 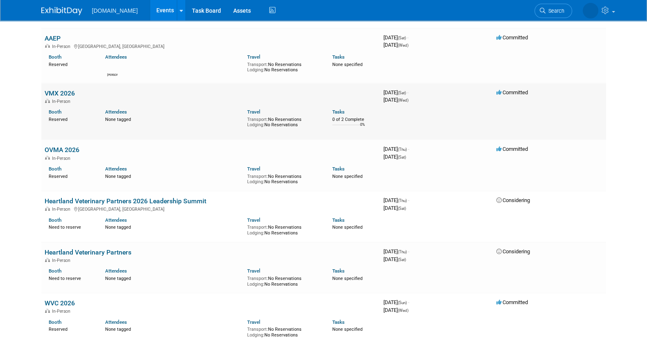 What do you see at coordinates (52, 38) in the screenshot?
I see `a: AAEP` at bounding box center [52, 38].